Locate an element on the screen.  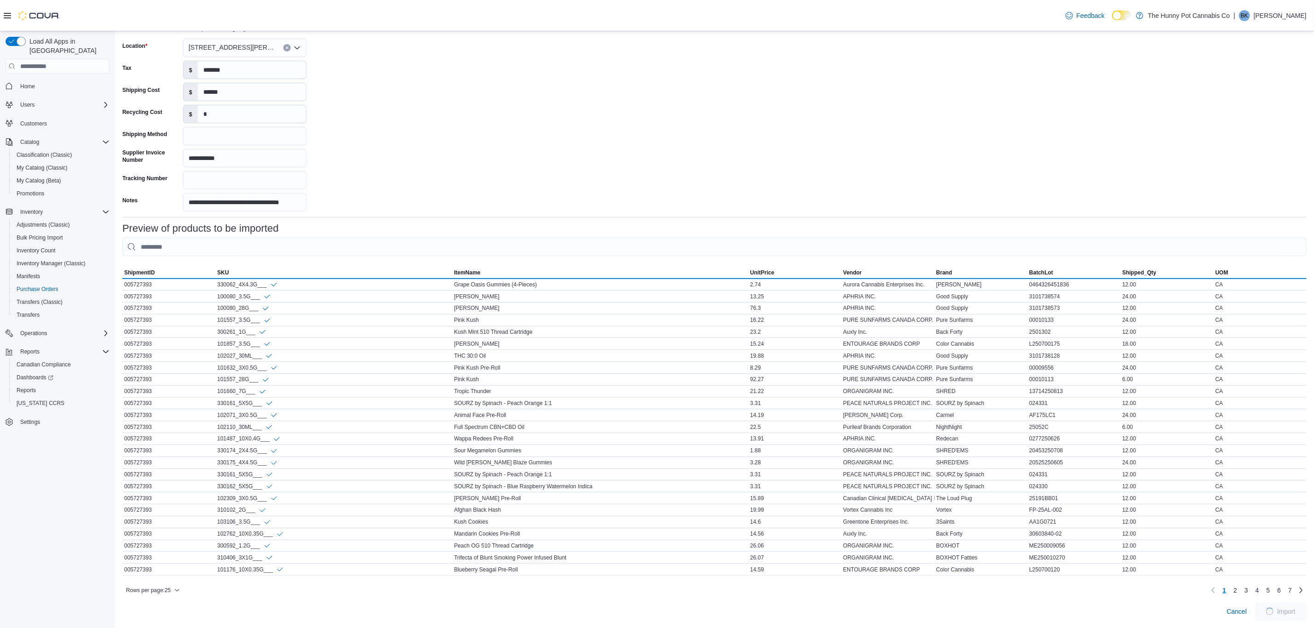
div: THC 30:0 Oil is located at coordinates (600, 356).